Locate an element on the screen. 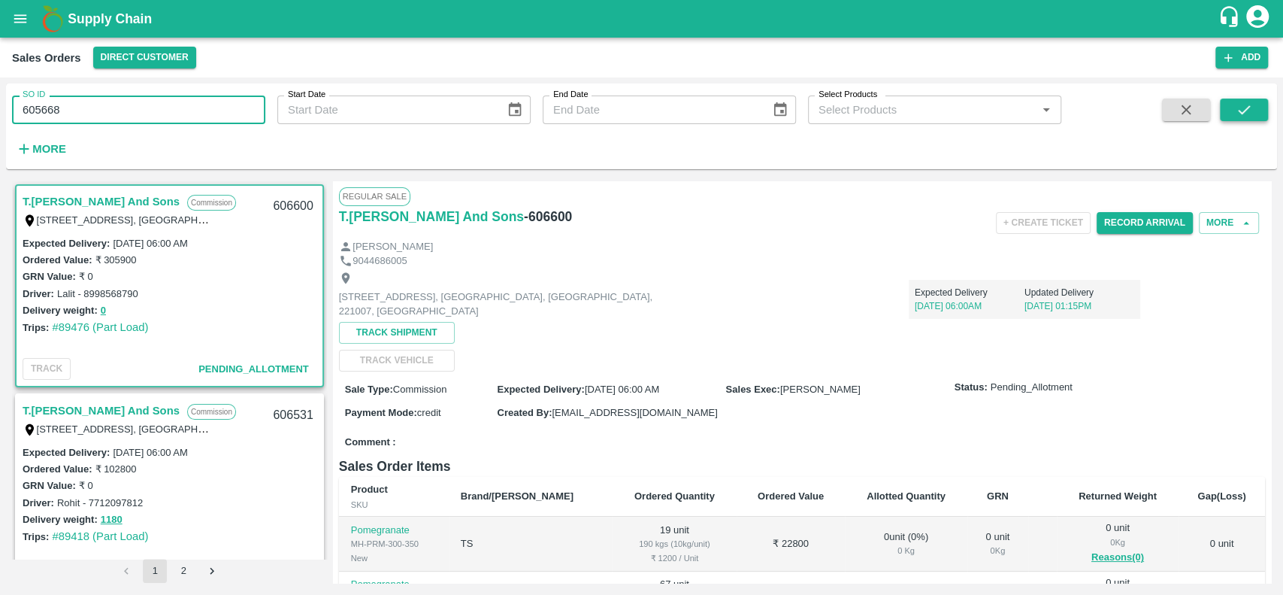 Image resolution: width=1283 pixels, height=595 pixels. div: MH-PRM-300-350 is located at coordinates (394, 544).